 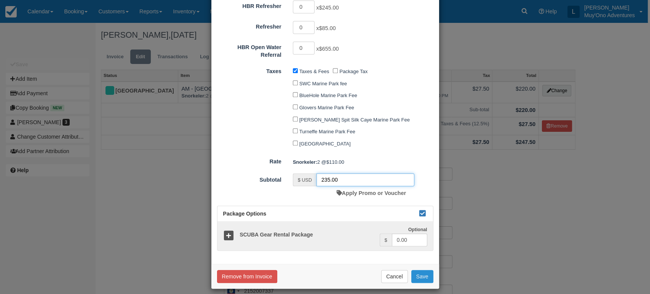 What do you see at coordinates (363, 162) in the screenshot?
I see `div: 2 @` at bounding box center [363, 162].